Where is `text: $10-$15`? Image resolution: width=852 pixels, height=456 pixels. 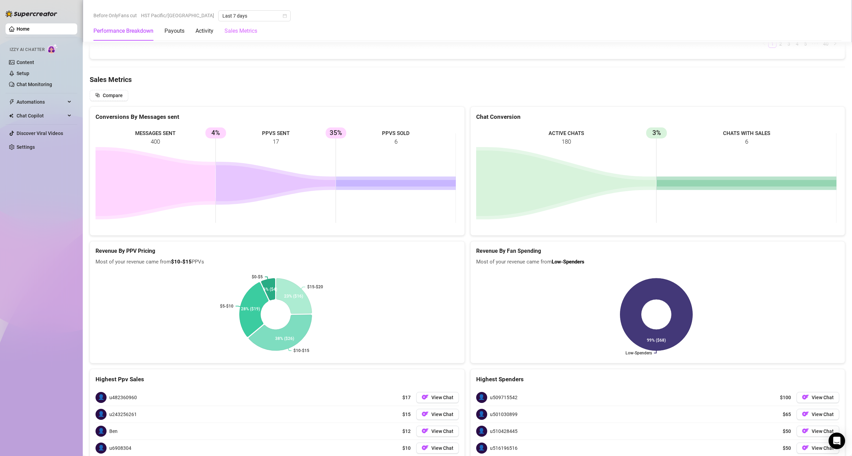 text: $10-$15 is located at coordinates (301, 351).